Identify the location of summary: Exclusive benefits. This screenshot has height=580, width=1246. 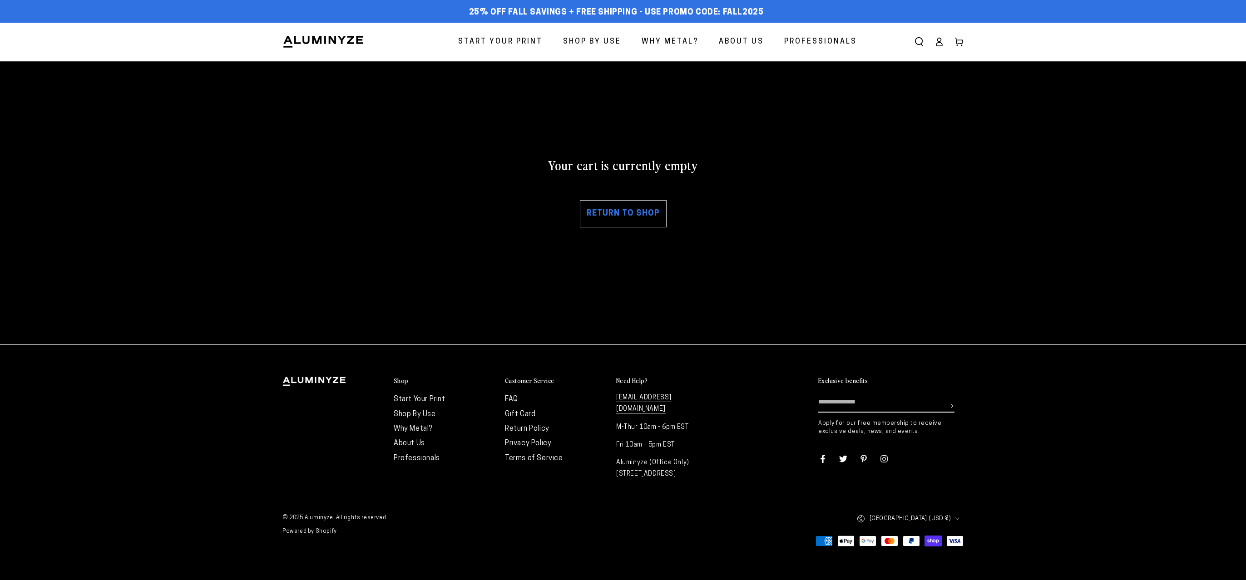
(891, 381).